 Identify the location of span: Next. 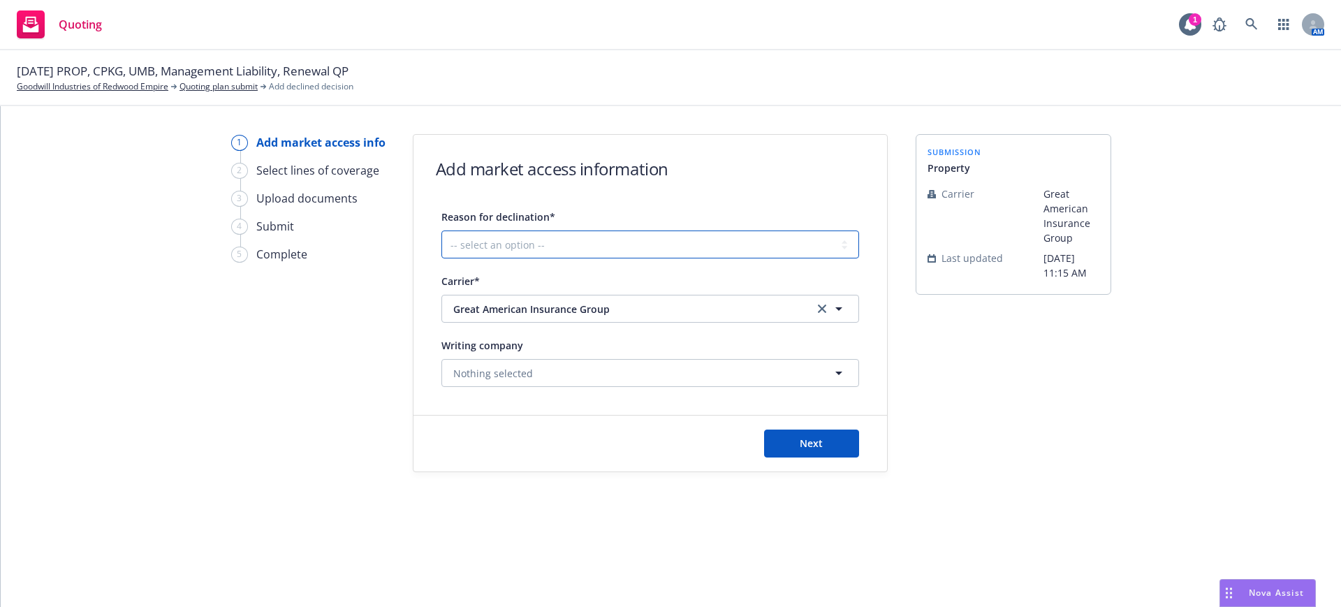
(811, 443).